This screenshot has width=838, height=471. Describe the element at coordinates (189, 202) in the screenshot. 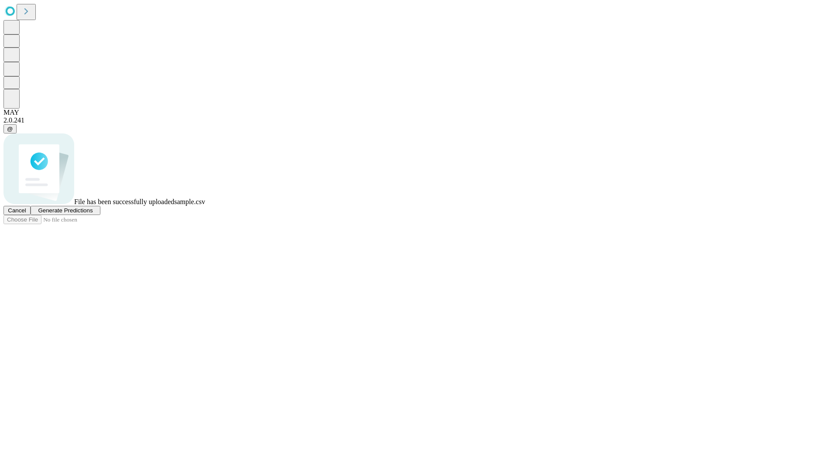

I see `span: sample.csv` at that location.